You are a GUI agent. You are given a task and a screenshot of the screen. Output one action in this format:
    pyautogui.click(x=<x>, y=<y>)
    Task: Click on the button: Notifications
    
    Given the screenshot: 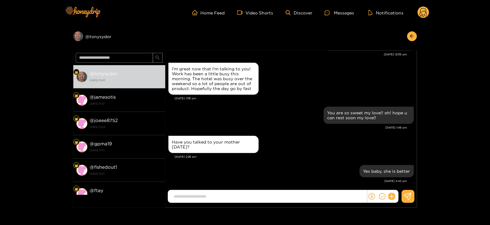 What is the action you would take?
    pyautogui.click(x=386, y=13)
    